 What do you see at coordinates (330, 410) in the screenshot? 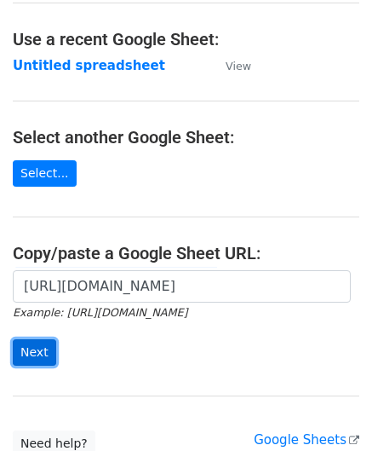
I see `div: Chat Widget` at bounding box center [330, 410].